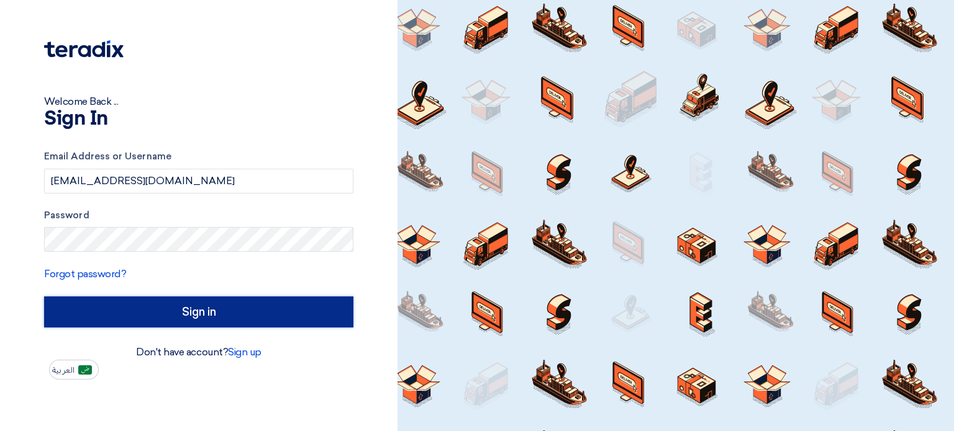 The height and width of the screenshot is (431, 954). I want to click on span: العربية, so click(63, 371).